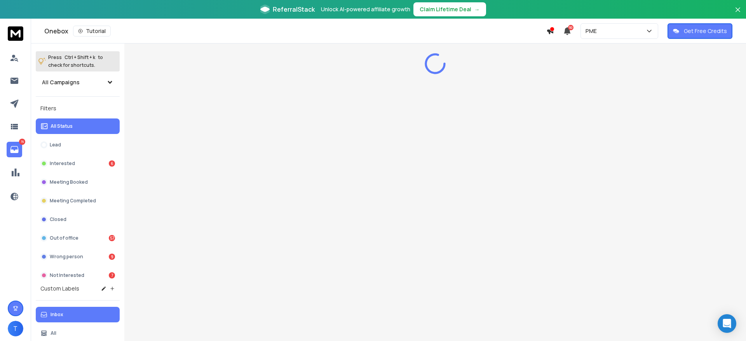 The image size is (746, 341). What do you see at coordinates (571, 28) in the screenshot?
I see `span: 50` at bounding box center [571, 28].